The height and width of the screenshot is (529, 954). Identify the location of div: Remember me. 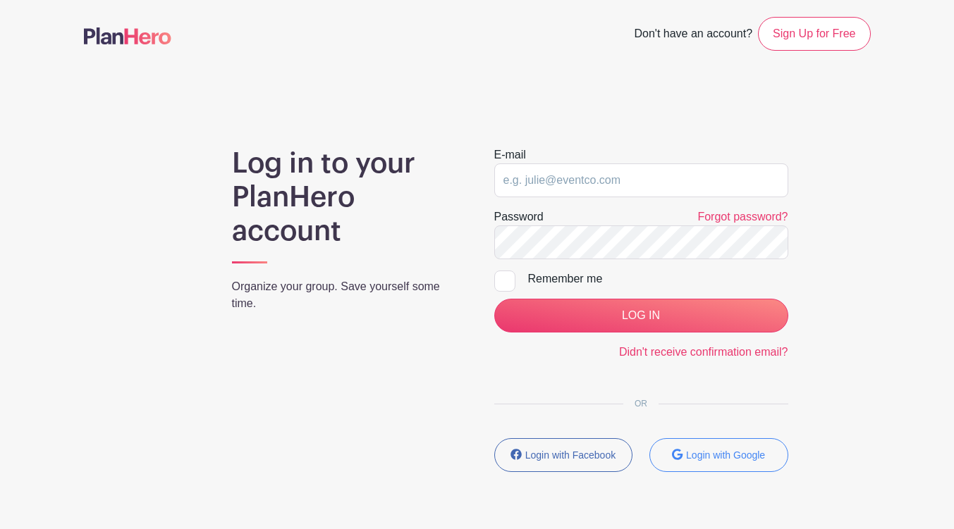
(658, 279).